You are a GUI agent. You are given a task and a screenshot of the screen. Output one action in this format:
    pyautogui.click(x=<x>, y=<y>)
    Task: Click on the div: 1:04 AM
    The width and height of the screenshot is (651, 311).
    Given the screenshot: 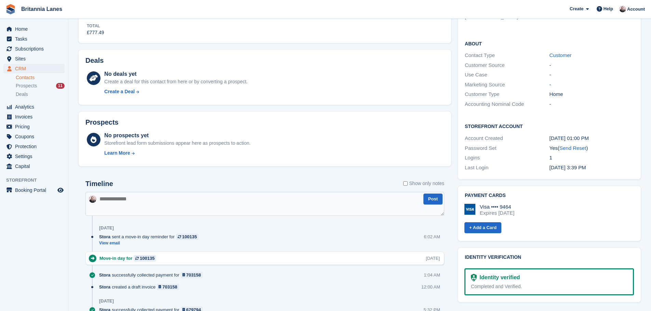 What is the action you would take?
    pyautogui.click(x=432, y=275)
    